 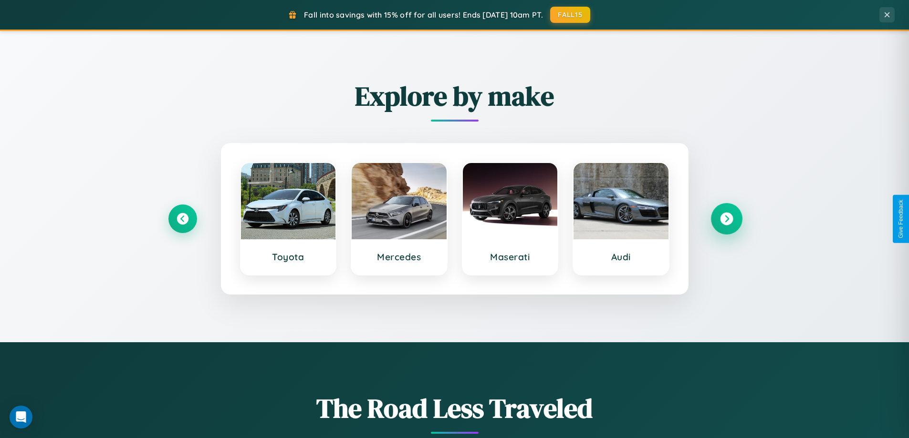 I want to click on h3: Toyota, so click(x=288, y=257).